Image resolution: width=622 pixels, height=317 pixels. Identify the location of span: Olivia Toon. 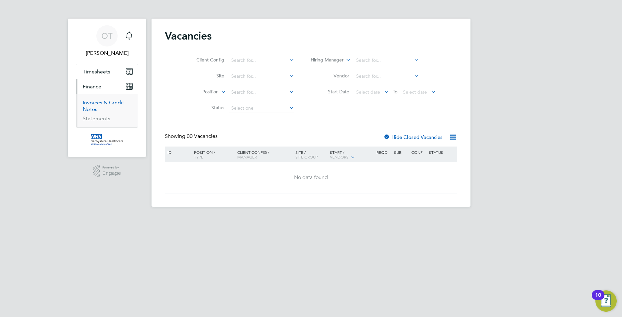
(107, 53).